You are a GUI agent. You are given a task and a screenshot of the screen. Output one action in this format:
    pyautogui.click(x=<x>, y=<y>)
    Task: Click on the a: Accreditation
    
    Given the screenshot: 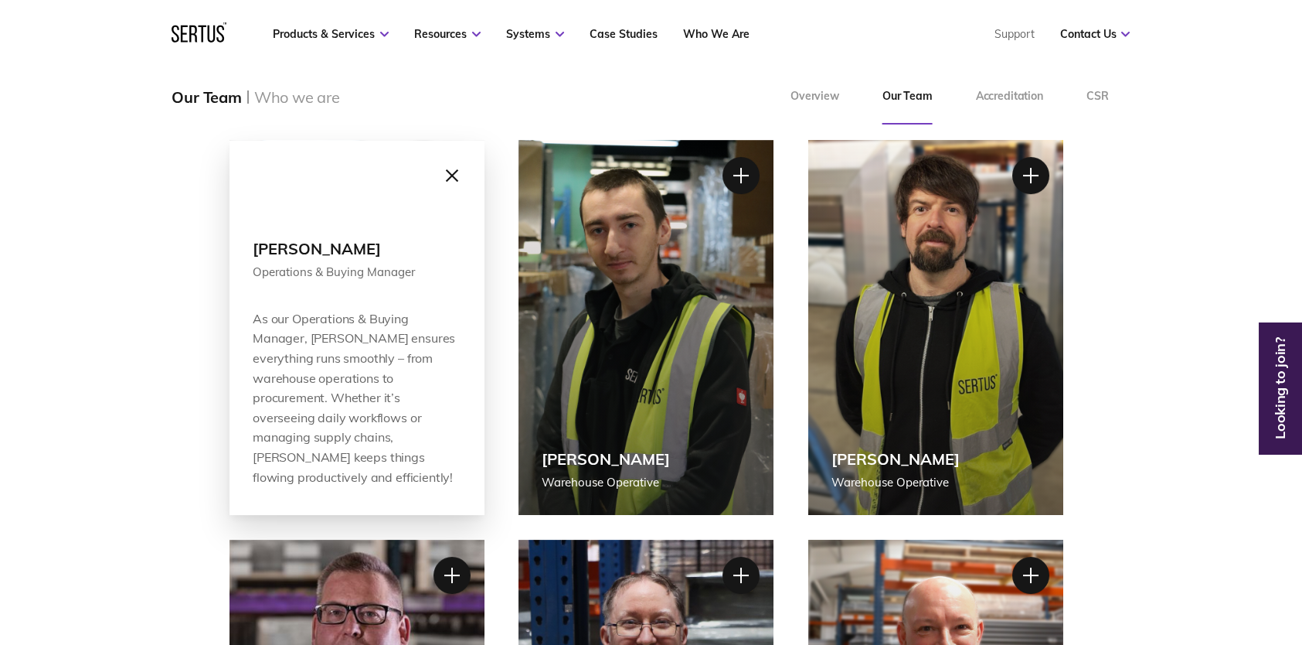 What is the action you would take?
    pyautogui.click(x=1010, y=97)
    